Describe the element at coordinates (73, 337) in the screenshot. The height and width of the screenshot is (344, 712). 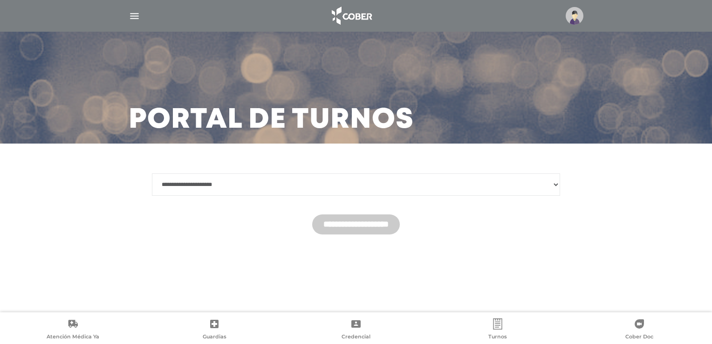
I see `span: Atención Médica Ya` at that location.